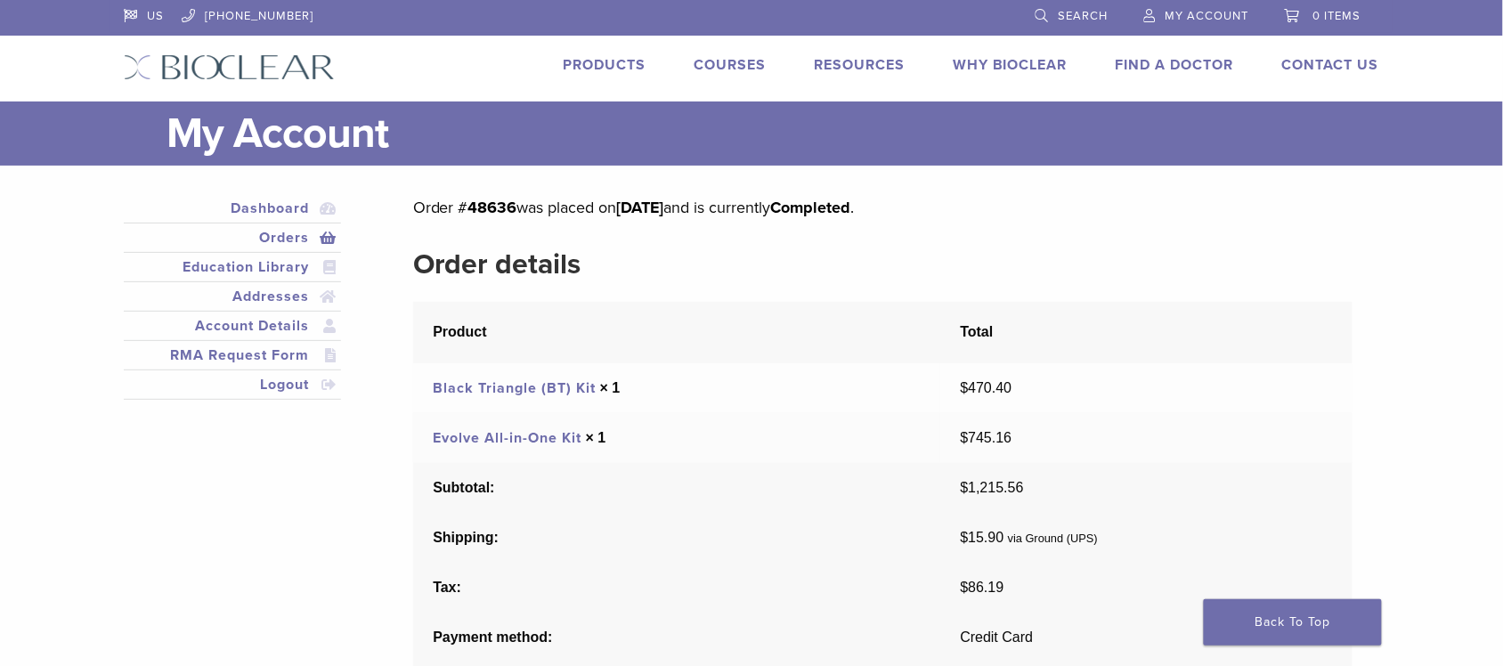 The image size is (1503, 666). Describe the element at coordinates (729, 65) in the screenshot. I see `a: Courses` at that location.